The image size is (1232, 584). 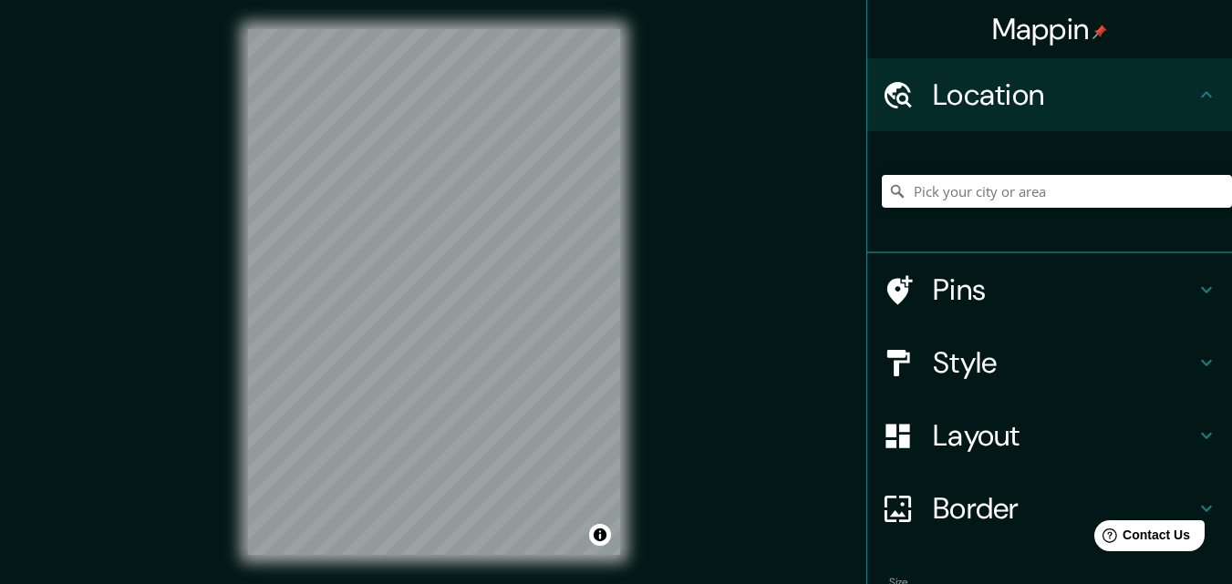 I want to click on h4: Layout, so click(x=1064, y=436).